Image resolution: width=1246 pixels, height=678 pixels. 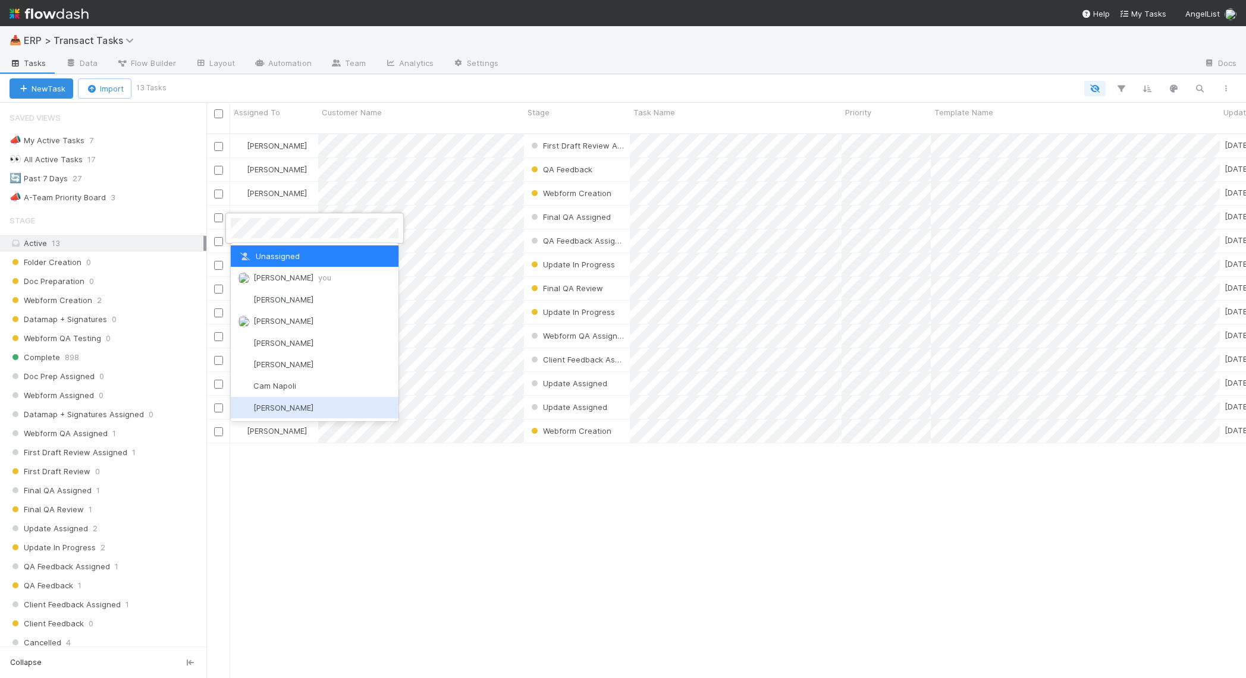 I want to click on img: avatar_c399c659-aa0c-4b6f-be8f-2a68e8b72737.png, so click(x=244, y=386).